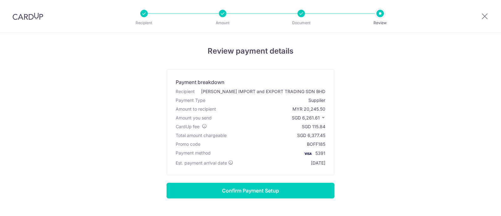 Image resolution: width=501 pixels, height=216 pixels. What do you see at coordinates (223, 23) in the screenshot?
I see `p: Amount` at bounding box center [223, 23].